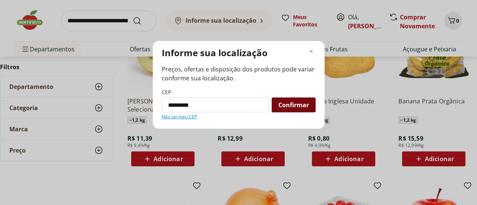 The height and width of the screenshot is (205, 477). Describe the element at coordinates (238, 74) in the screenshot. I see `span: Preços, ofertas e disposição dos produtos pode variar conforme sua localização.` at that location.